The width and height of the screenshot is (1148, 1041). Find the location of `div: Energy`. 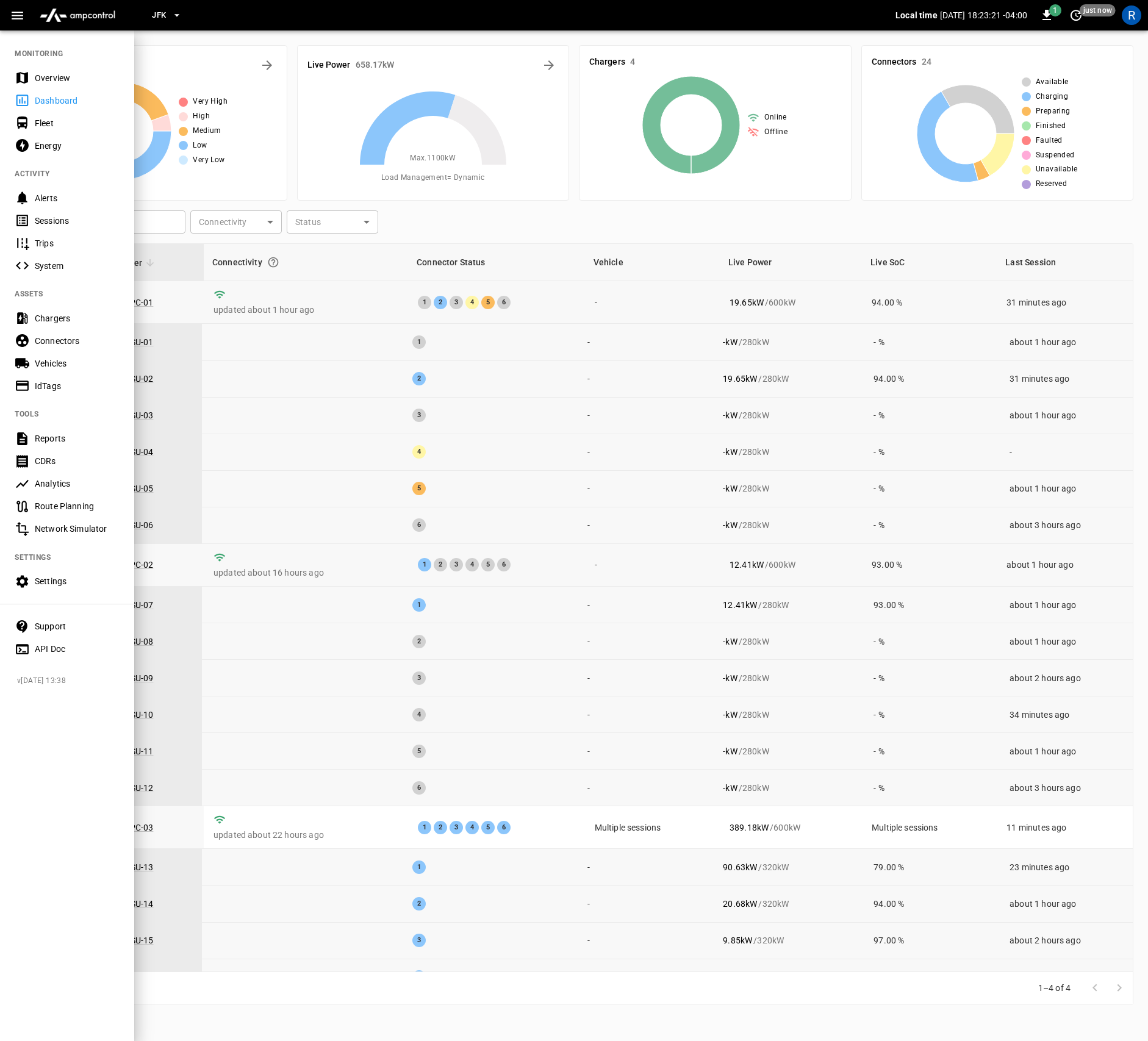

div: Energy is located at coordinates (77, 146).